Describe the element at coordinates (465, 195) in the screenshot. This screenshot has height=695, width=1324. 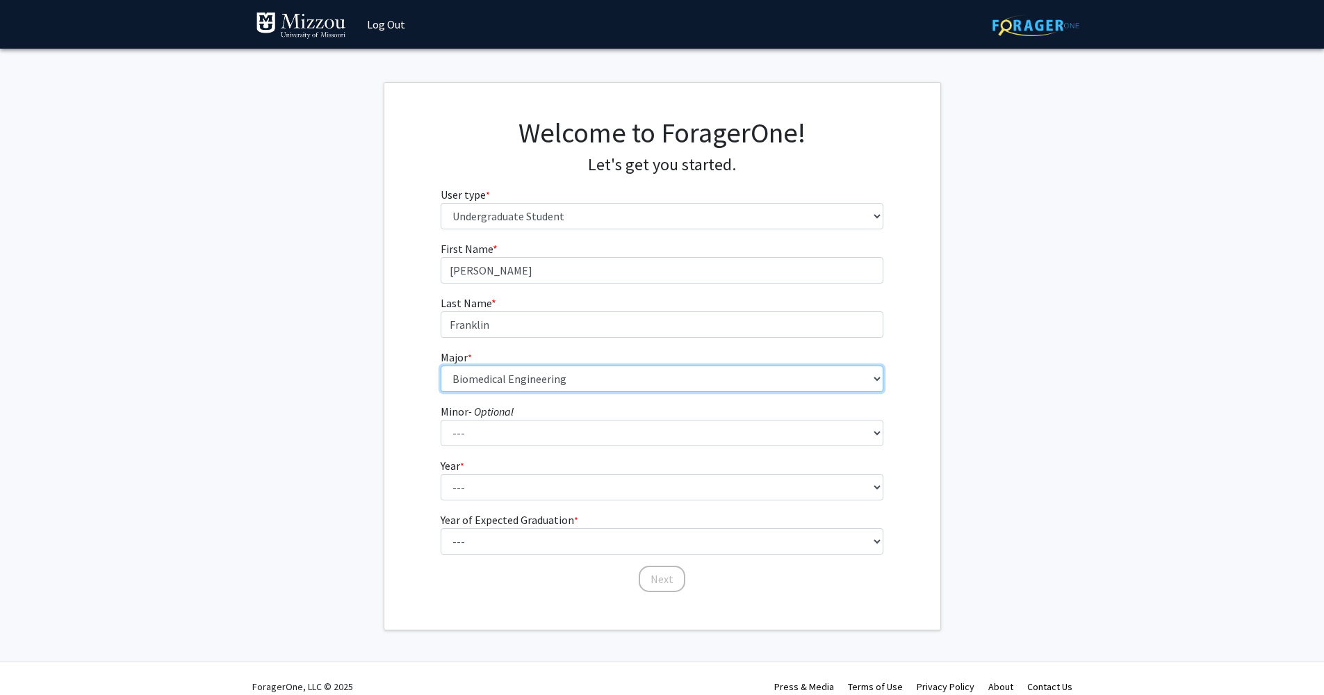
I see `label: User type` at that location.